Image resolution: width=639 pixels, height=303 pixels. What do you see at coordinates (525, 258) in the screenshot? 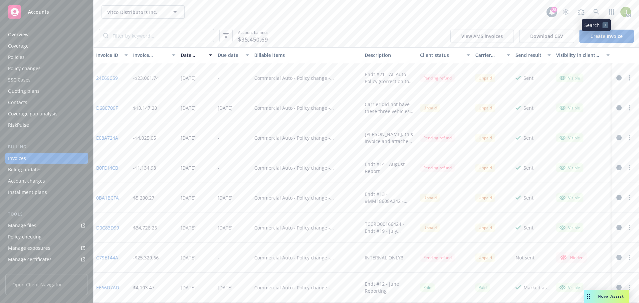
I see `div: Not sent` at bounding box center [525, 258].